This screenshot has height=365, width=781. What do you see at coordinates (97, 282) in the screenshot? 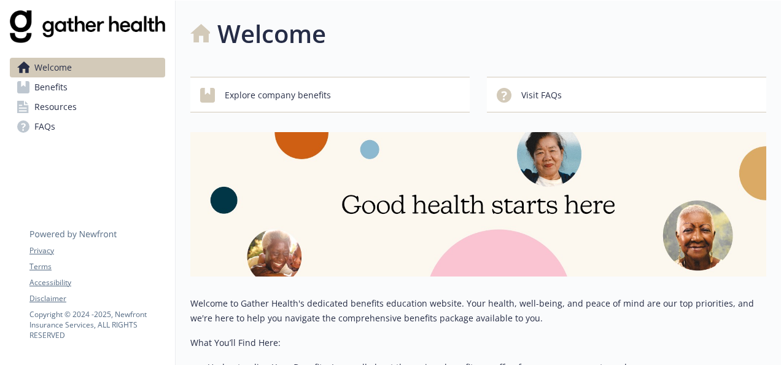
I see `a: Accessibility` at bounding box center [97, 282].